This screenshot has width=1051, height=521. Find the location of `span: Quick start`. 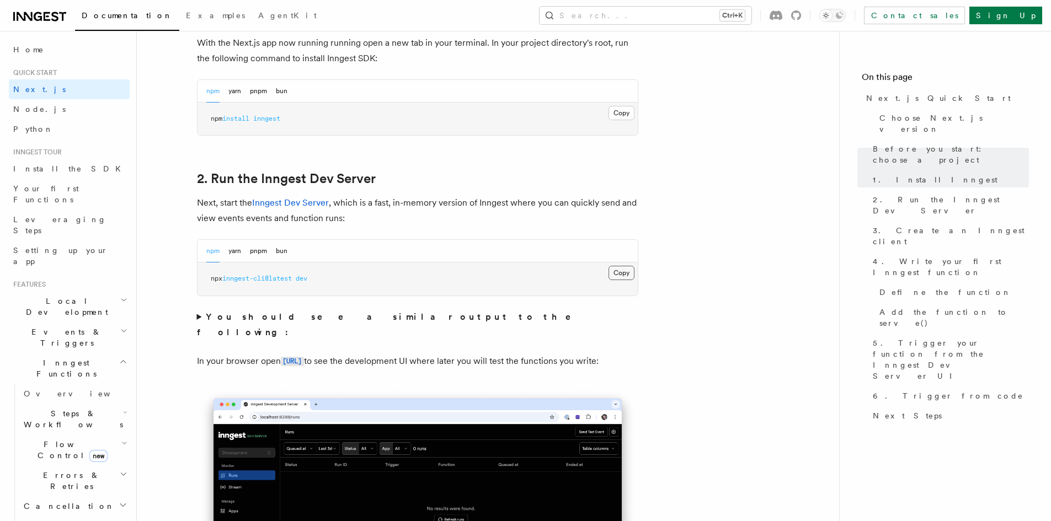

span: Quick start is located at coordinates (33, 73).